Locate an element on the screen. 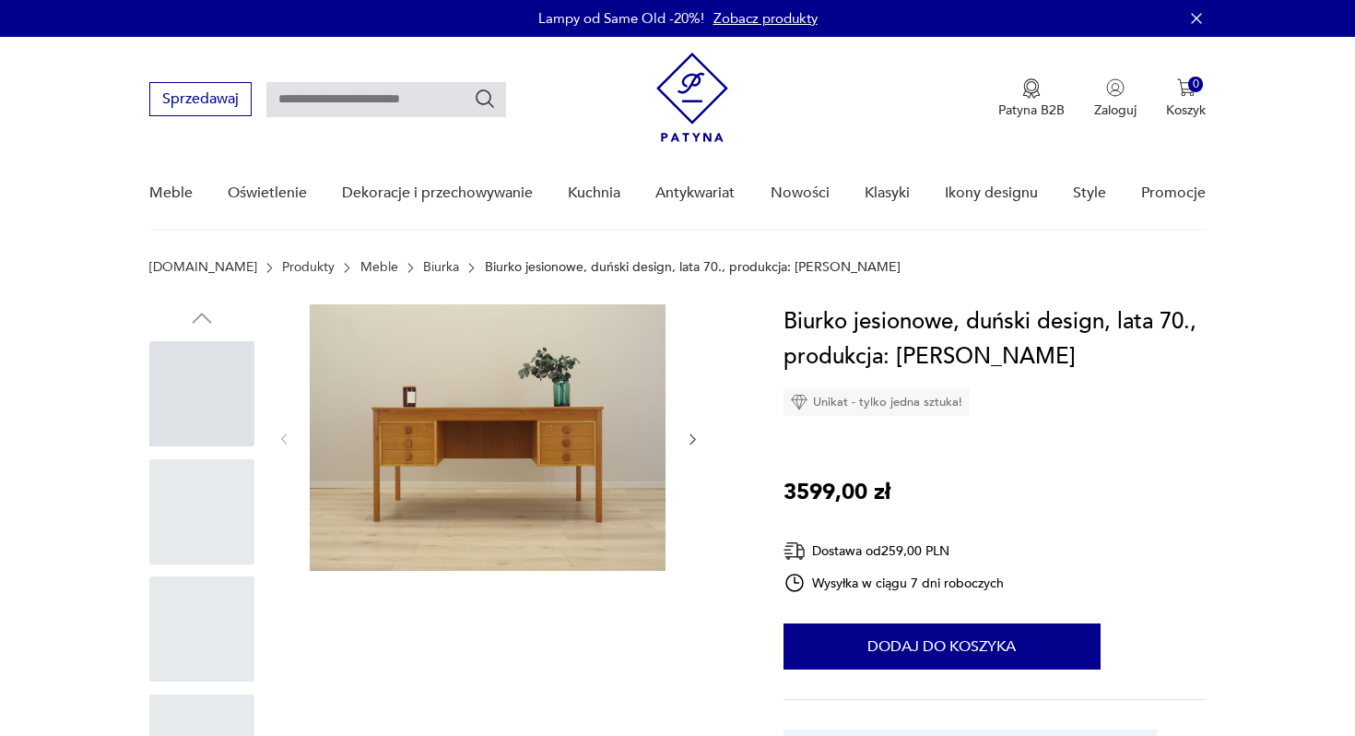 This screenshot has width=1355, height=736. p: Zaloguj is located at coordinates (1116, 110).